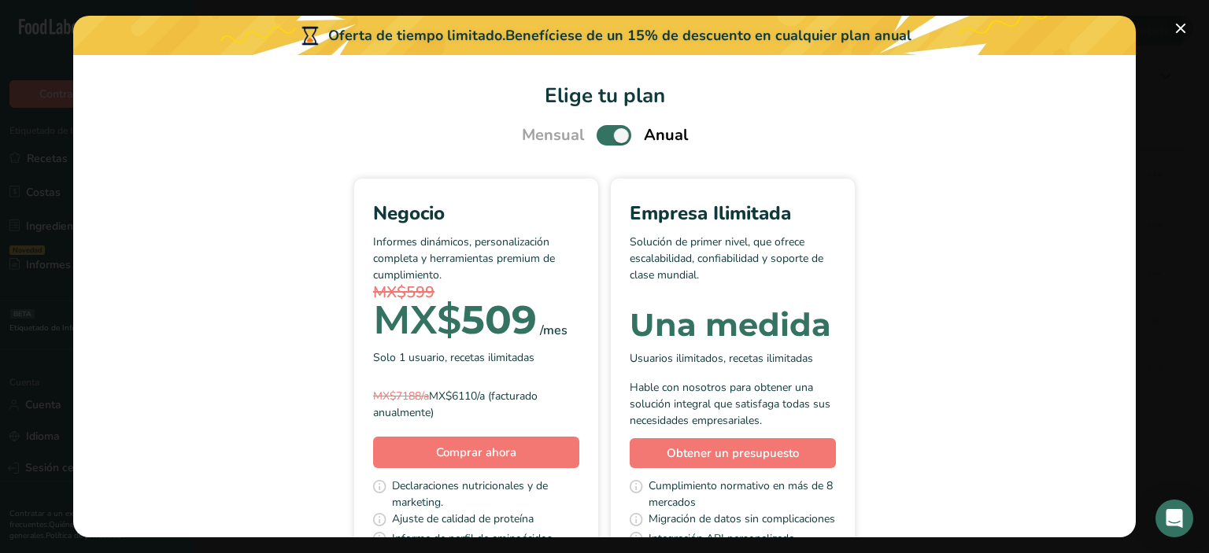 The width and height of the screenshot is (1209, 553). I want to click on font: Empresa Ilimitada, so click(710, 213).